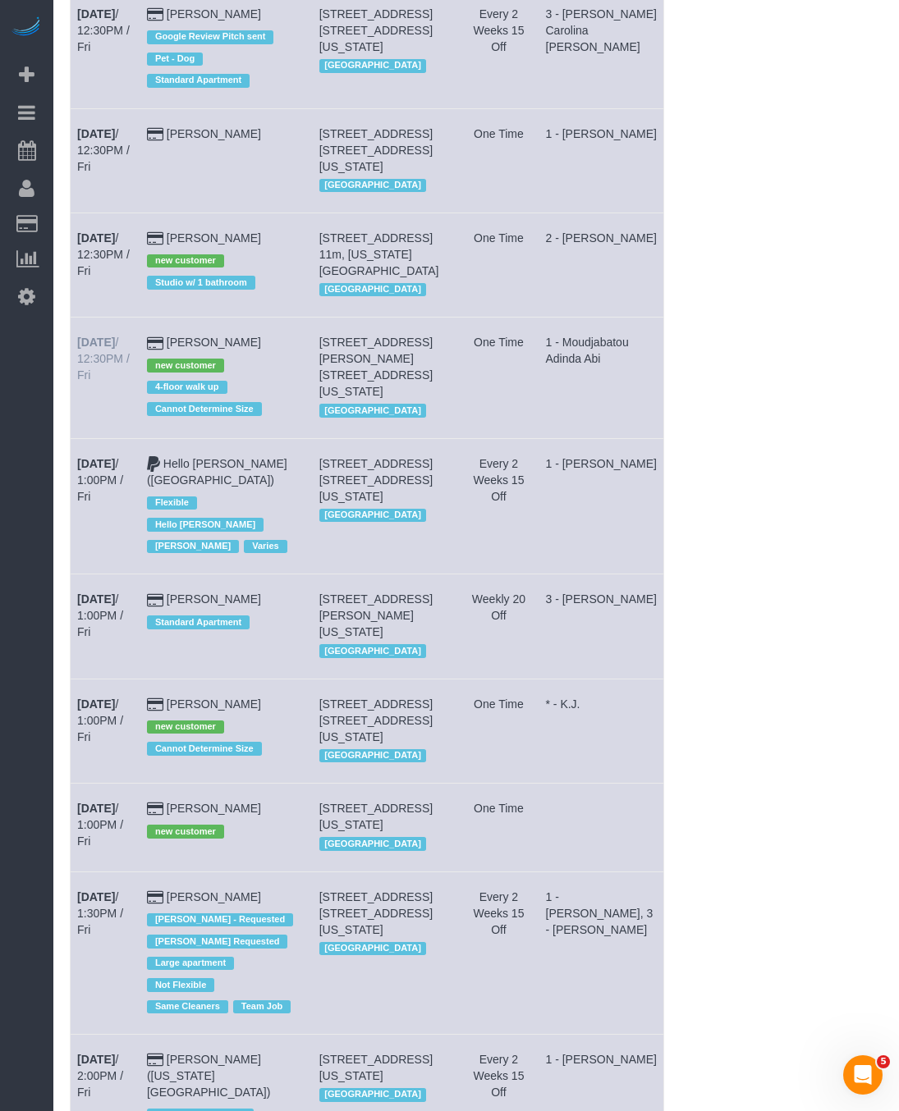  Describe the element at coordinates (26, 28) in the screenshot. I see `a: Automaid Logo` at that location.